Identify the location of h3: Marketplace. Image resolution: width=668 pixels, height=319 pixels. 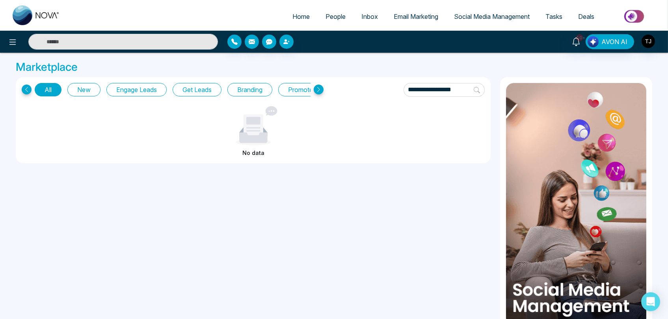
(334, 67).